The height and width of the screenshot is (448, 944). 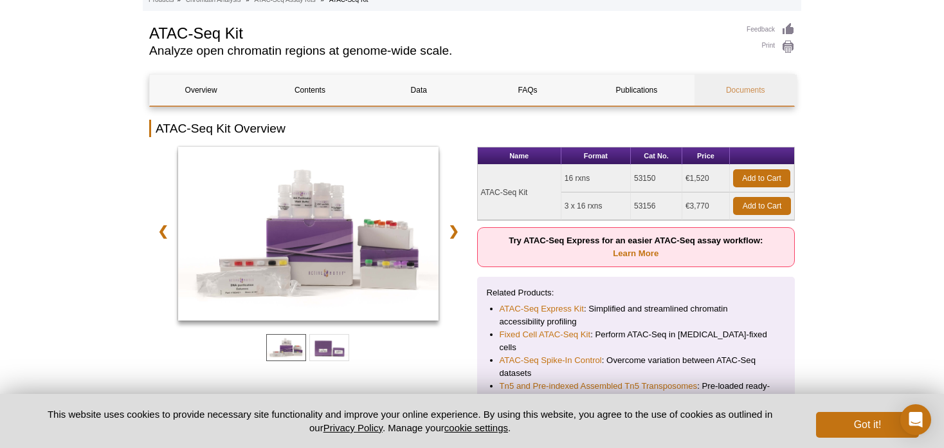 What do you see at coordinates (308, 235) in the screenshot?
I see `a: ATAC-Seq Kit` at bounding box center [308, 235].